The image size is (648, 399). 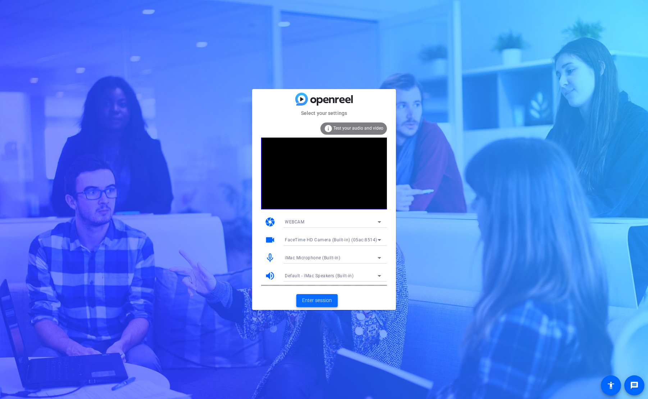 What do you see at coordinates (324, 99) in the screenshot?
I see `img: blue-gradient.svg` at bounding box center [324, 99].